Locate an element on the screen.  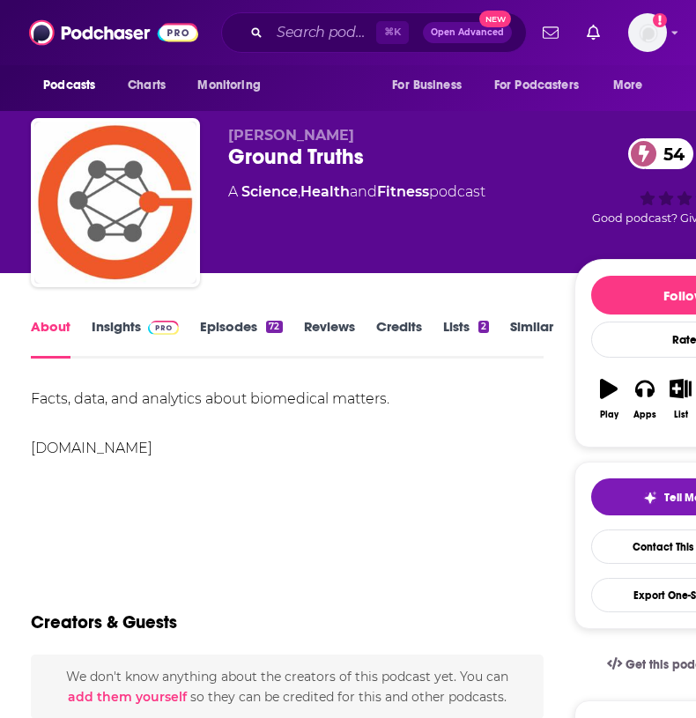
span: New is located at coordinates (495, 19).